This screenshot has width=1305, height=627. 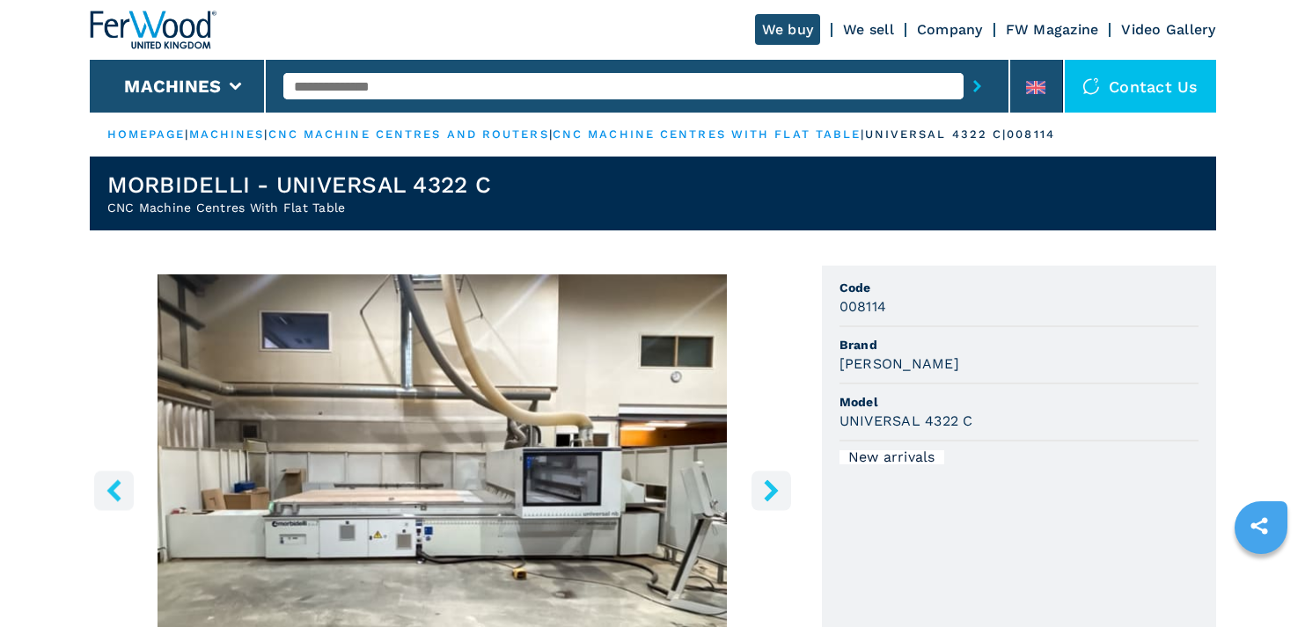 I want to click on a: sharethis, so click(x=1259, y=526).